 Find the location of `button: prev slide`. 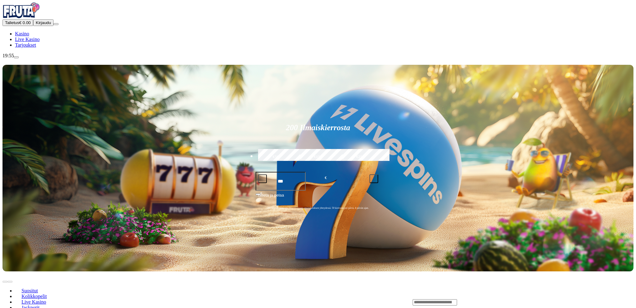

button: prev slide is located at coordinates (5, 281).